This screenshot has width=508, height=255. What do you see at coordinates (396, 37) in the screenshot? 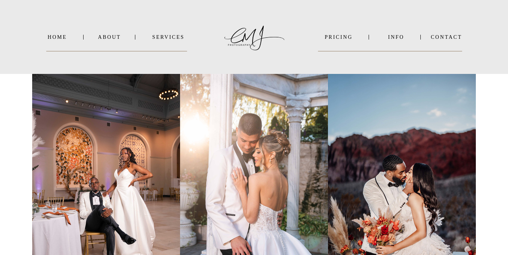
I see `a: INFO` at bounding box center [396, 37].